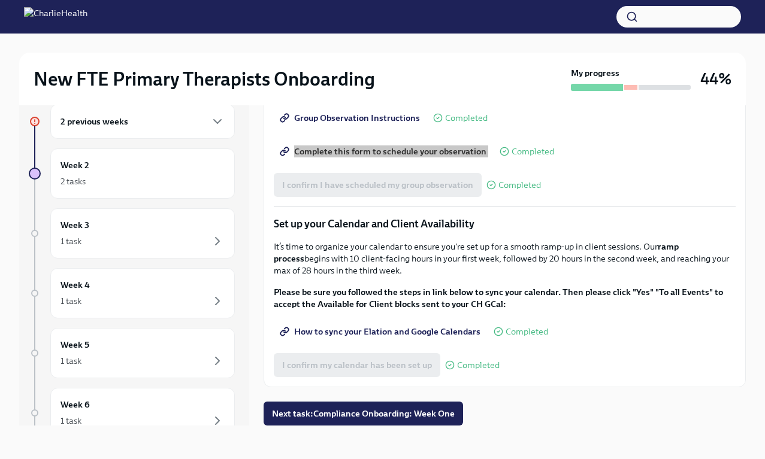  Describe the element at coordinates (132, 413) in the screenshot. I see `a: Week 61 task` at that location.